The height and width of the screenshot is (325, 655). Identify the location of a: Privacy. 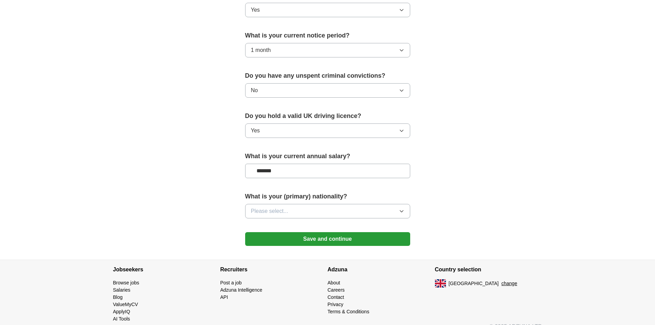
(336, 304).